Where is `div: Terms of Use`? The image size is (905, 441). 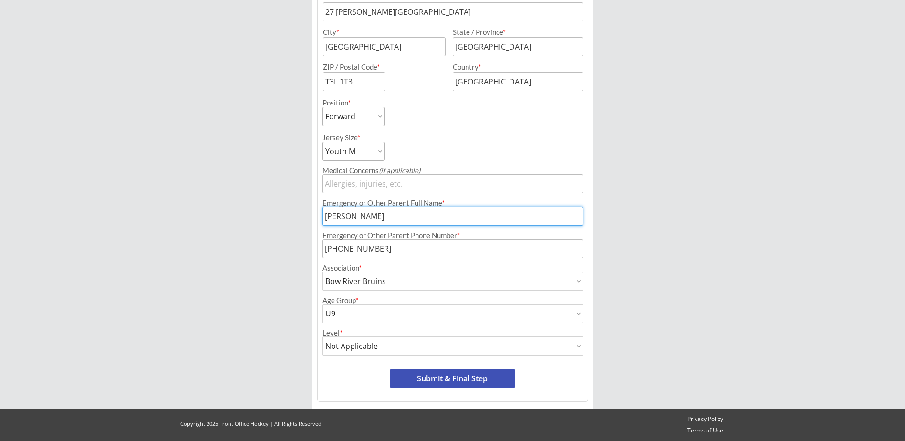
div: Terms of Use is located at coordinates (705, 430).